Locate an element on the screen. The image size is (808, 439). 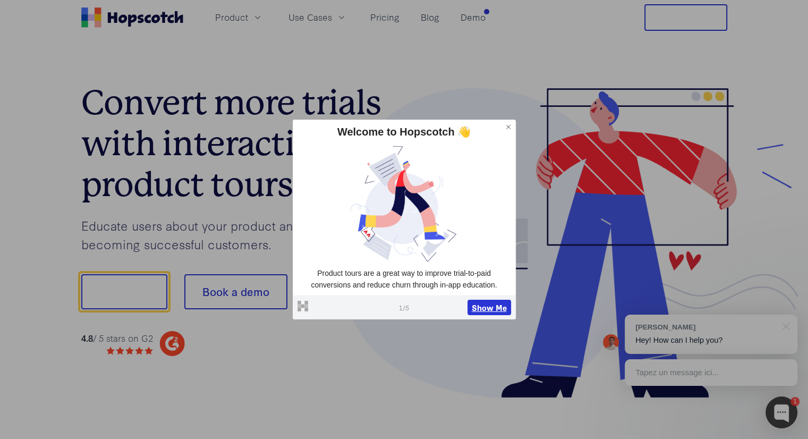
button: Show Me is located at coordinates (489, 307).